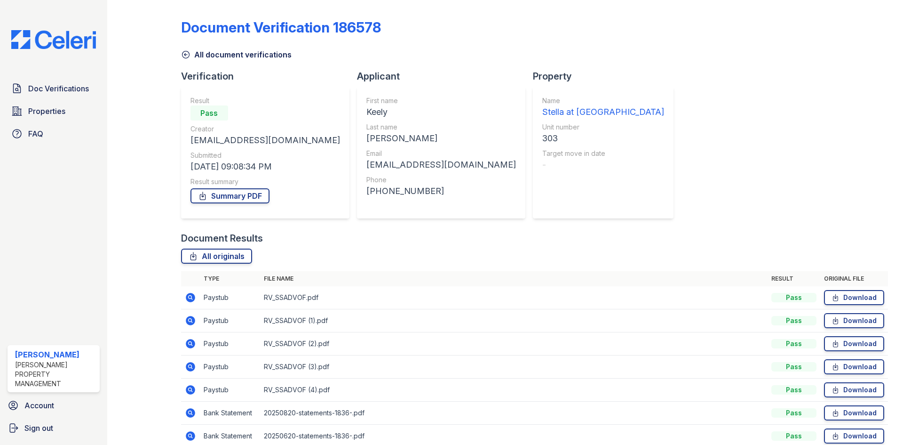 This screenshot has width=903, height=445. I want to click on a: Summary PDF, so click(230, 196).